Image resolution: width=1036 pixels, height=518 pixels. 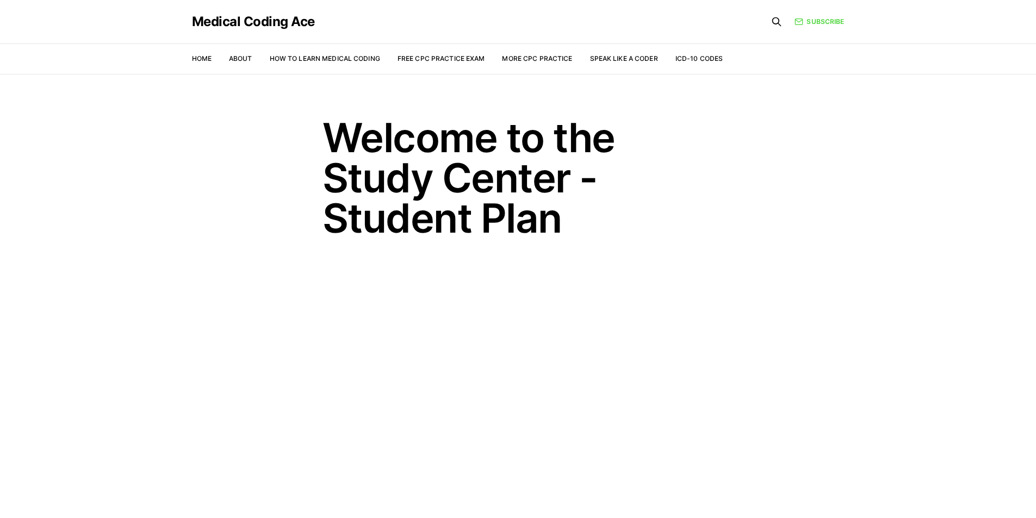 What do you see at coordinates (202, 58) in the screenshot?
I see `a: Home` at bounding box center [202, 58].